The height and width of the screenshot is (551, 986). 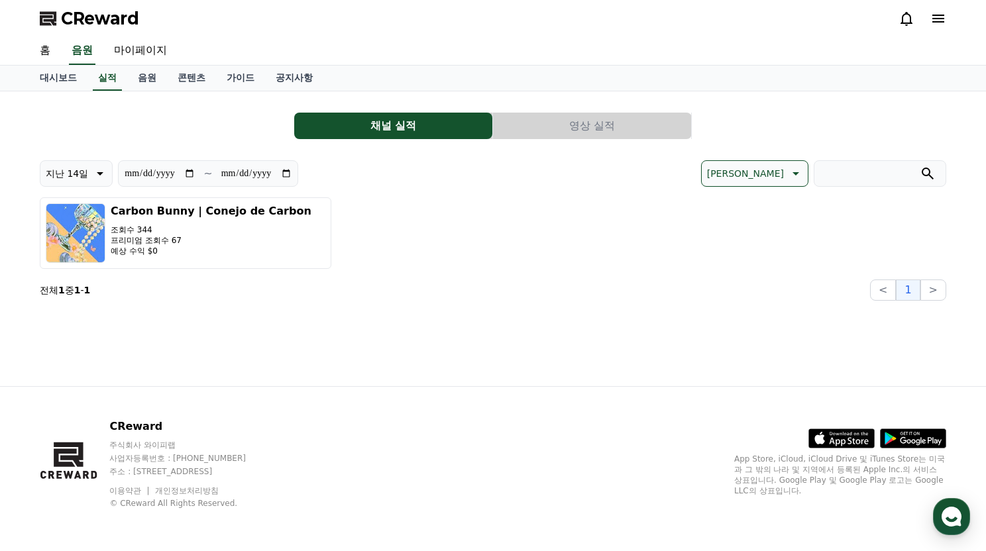 I want to click on a: 공지사항, so click(x=294, y=78).